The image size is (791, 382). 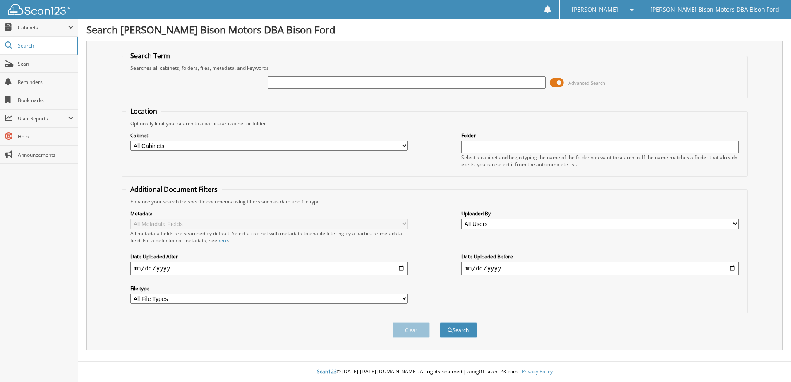 I want to click on img: scan123-logo-white.svg, so click(x=39, y=9).